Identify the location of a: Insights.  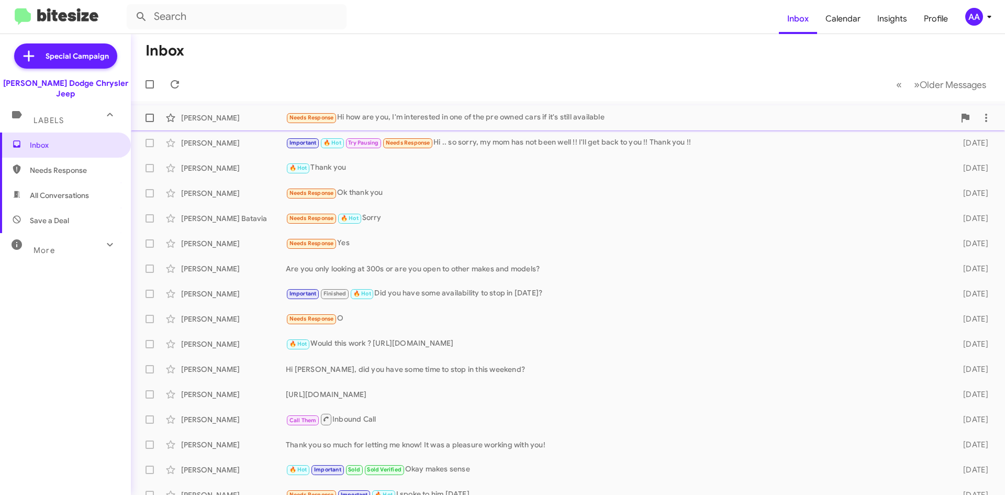
(892, 19).